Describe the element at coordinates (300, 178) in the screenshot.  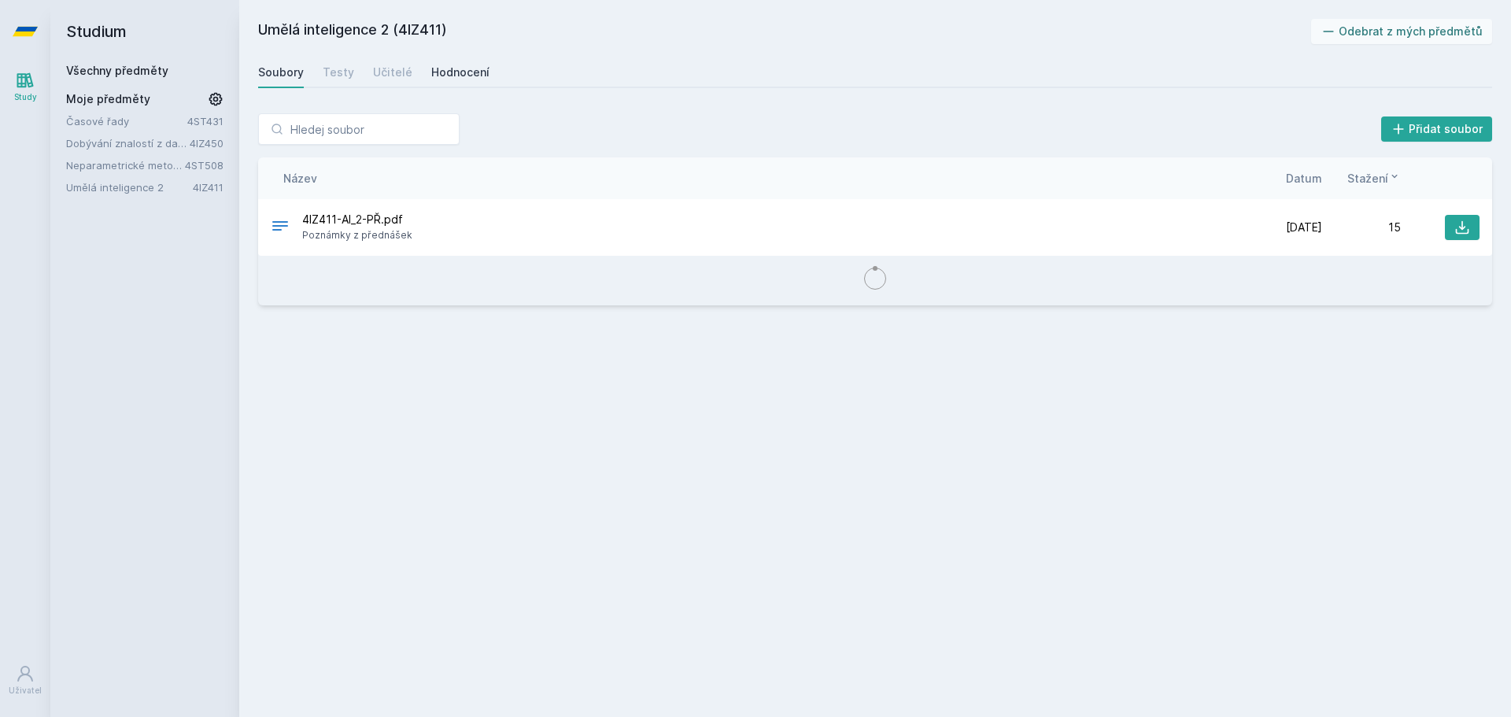
I see `button: Název` at that location.